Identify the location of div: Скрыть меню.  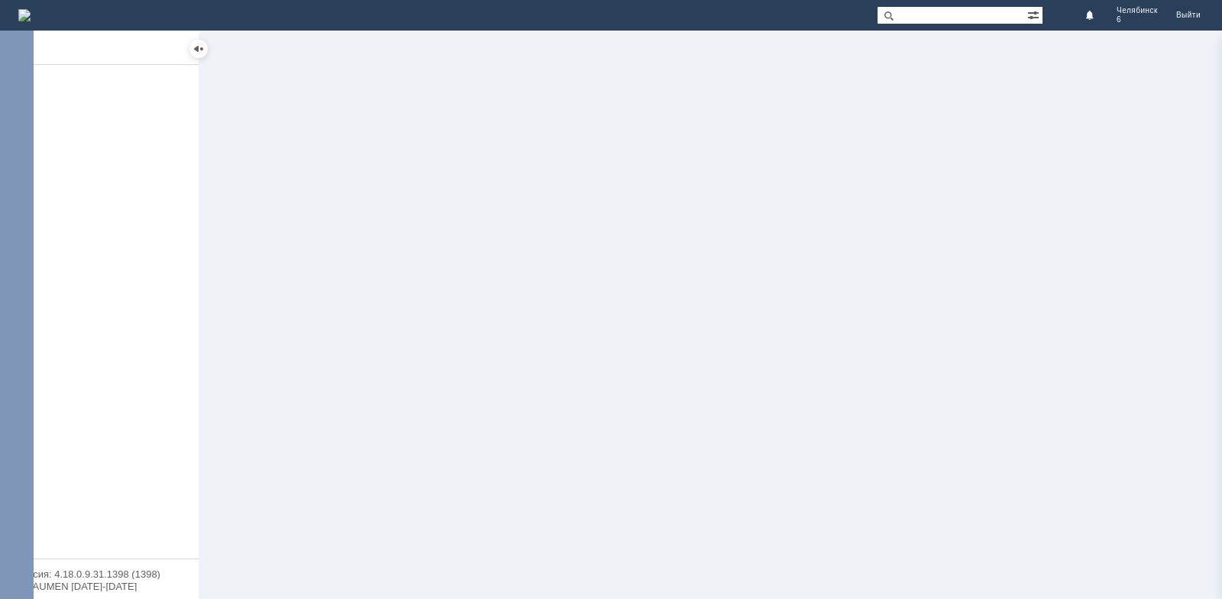
(199, 49).